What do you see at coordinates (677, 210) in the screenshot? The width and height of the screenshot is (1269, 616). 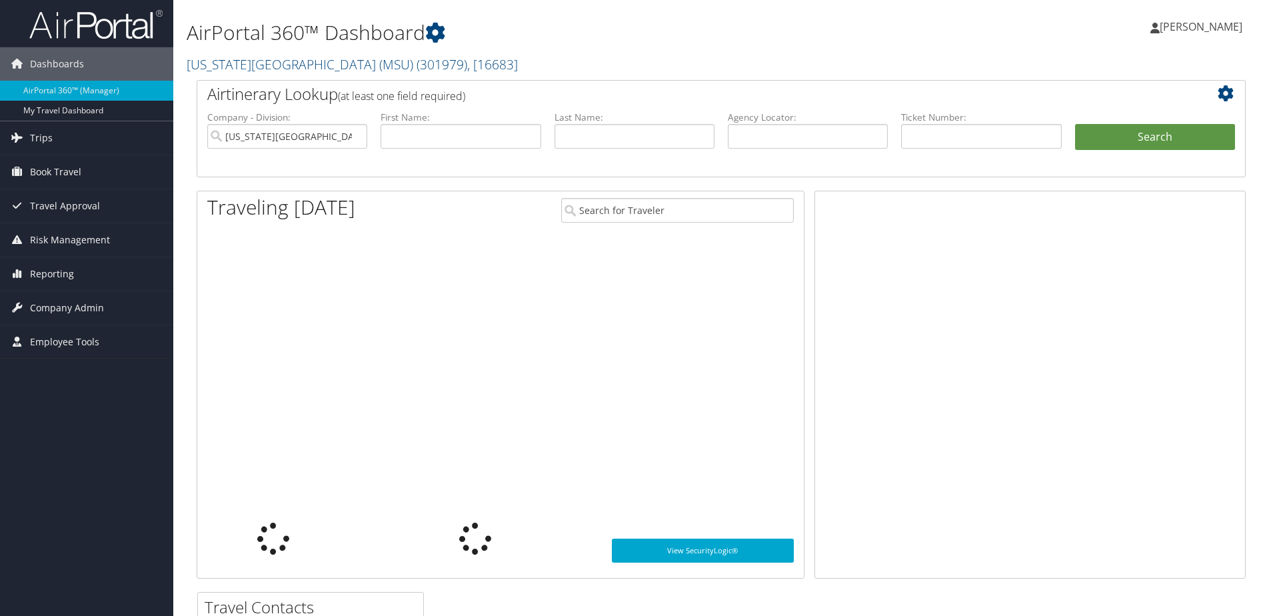 I see `input: Search for Traveler` at bounding box center [677, 210].